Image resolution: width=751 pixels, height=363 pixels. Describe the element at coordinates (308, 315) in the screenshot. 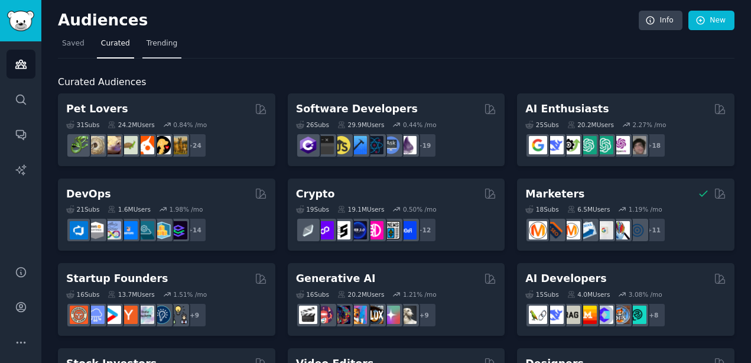

I see `img: aivideo` at that location.